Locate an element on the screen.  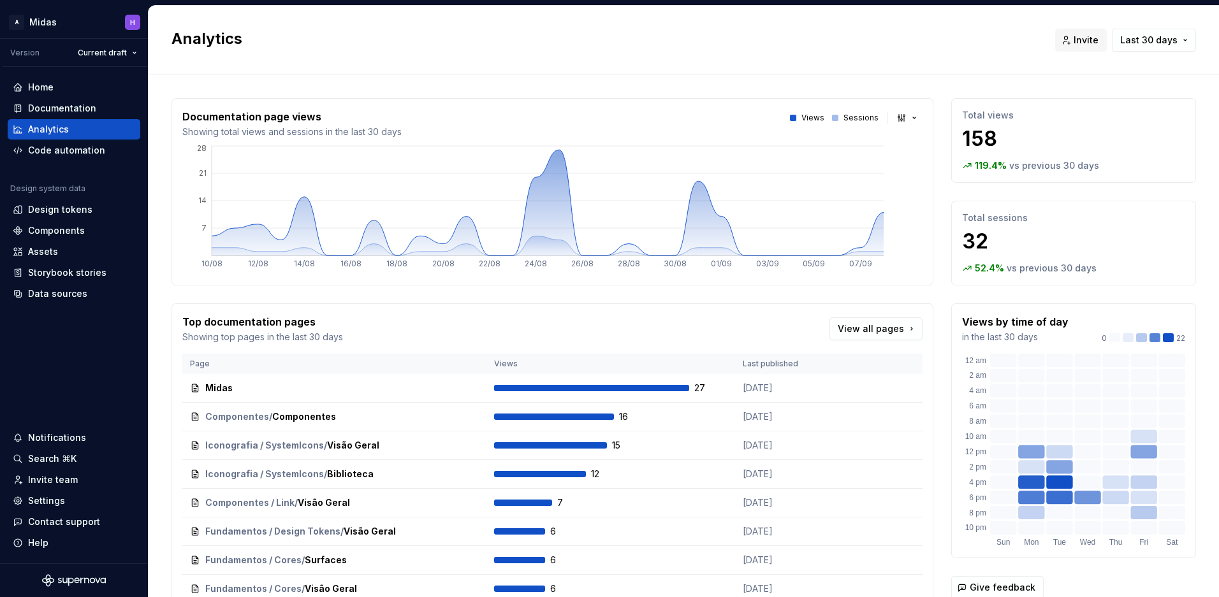
th: Views is located at coordinates (611, 364).